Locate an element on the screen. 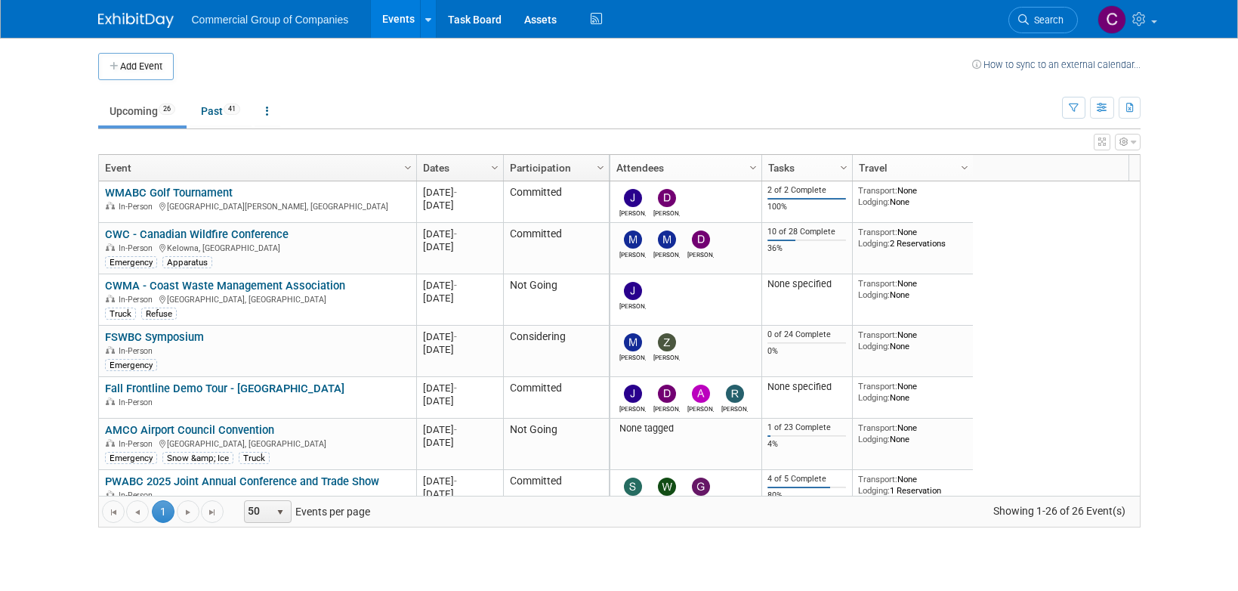 The width and height of the screenshot is (1238, 591). a: PWABC 2025 Joint Annual Conference and Trade Show is located at coordinates (242, 481).